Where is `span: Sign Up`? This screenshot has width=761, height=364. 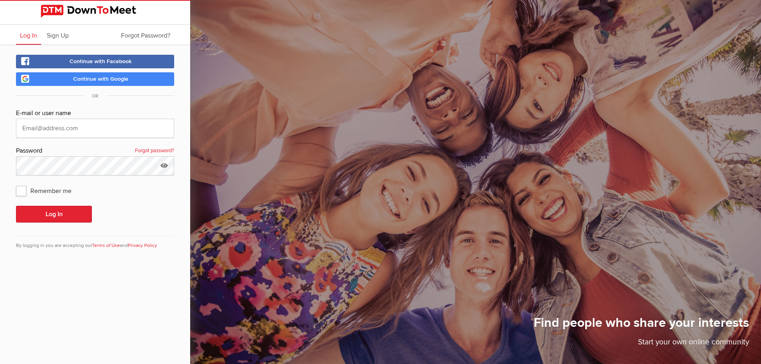
span: Sign Up is located at coordinates (57, 36).